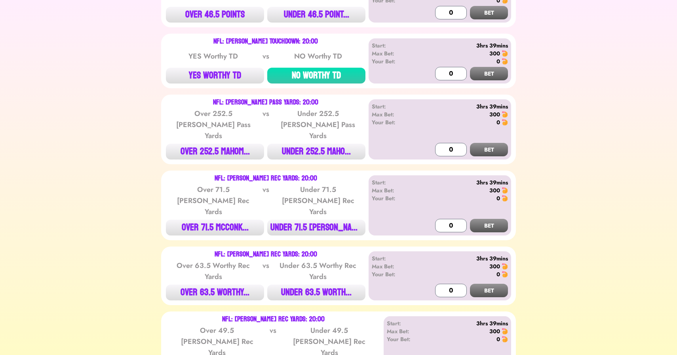 The height and width of the screenshot is (355, 677). What do you see at coordinates (214, 56) in the screenshot?
I see `div: YES Worthy TD` at bounding box center [214, 56].